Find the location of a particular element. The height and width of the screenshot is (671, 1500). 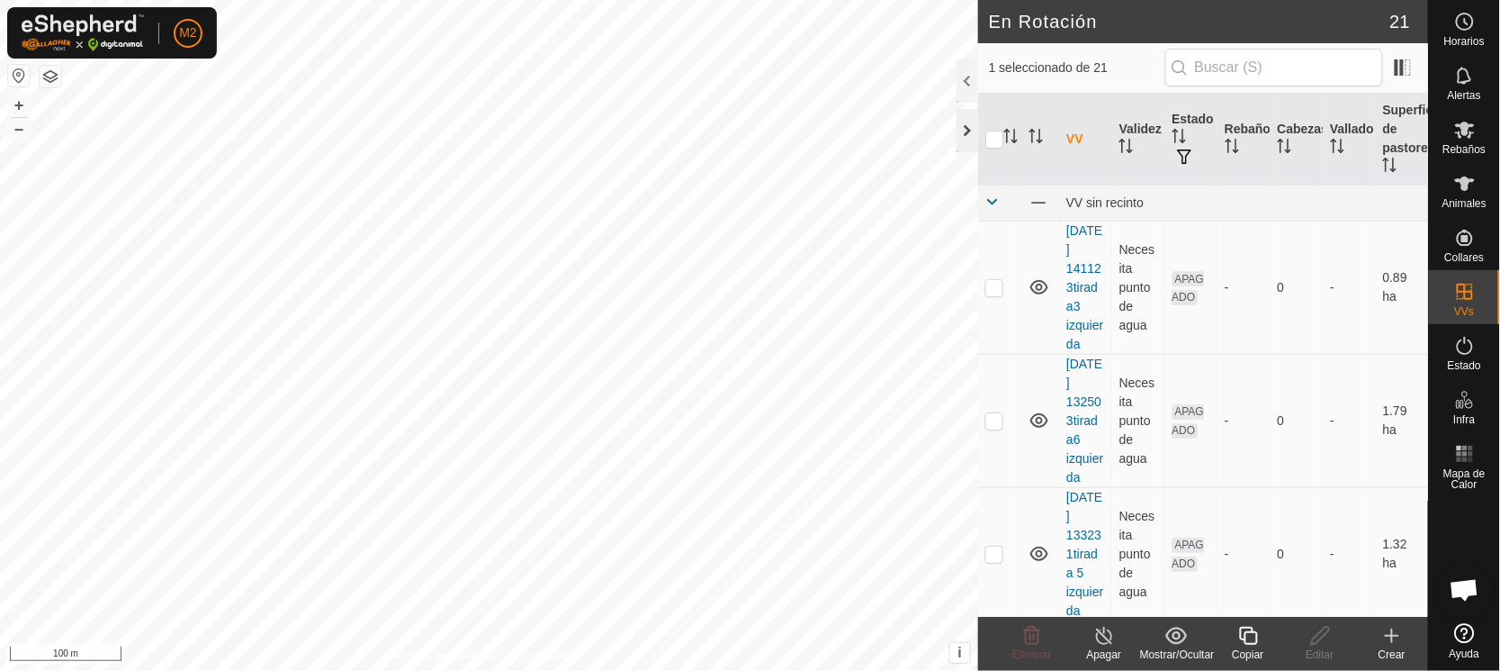

button: i is located at coordinates (960, 653).